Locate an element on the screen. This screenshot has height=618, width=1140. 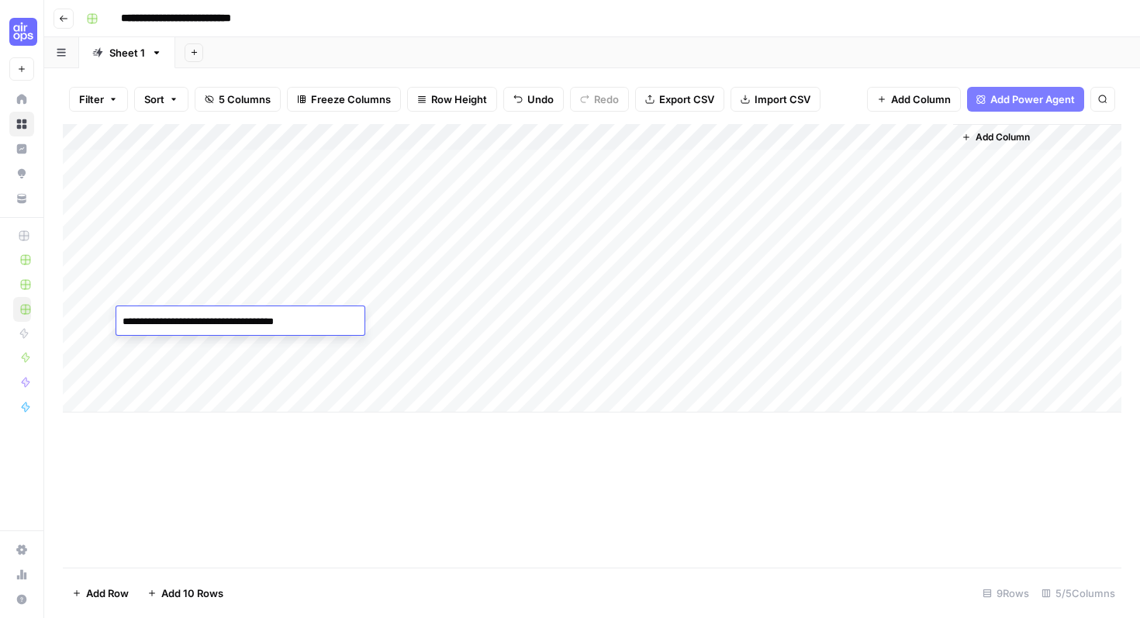
span: Filter is located at coordinates (91, 99).